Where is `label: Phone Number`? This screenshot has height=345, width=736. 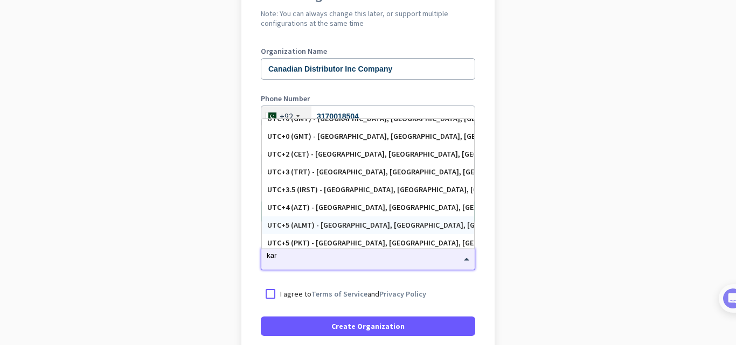 label: Phone Number is located at coordinates (368, 99).